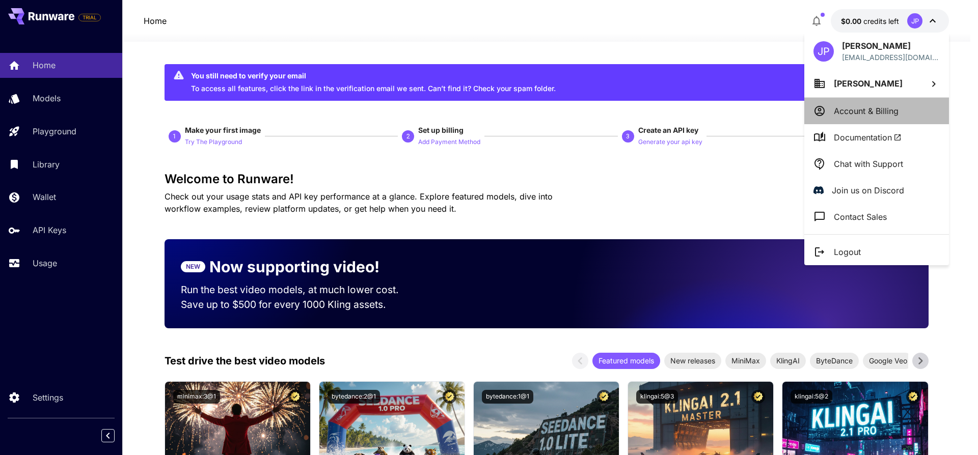 Image resolution: width=978 pixels, height=455 pixels. I want to click on p: Account & Billing, so click(866, 111).